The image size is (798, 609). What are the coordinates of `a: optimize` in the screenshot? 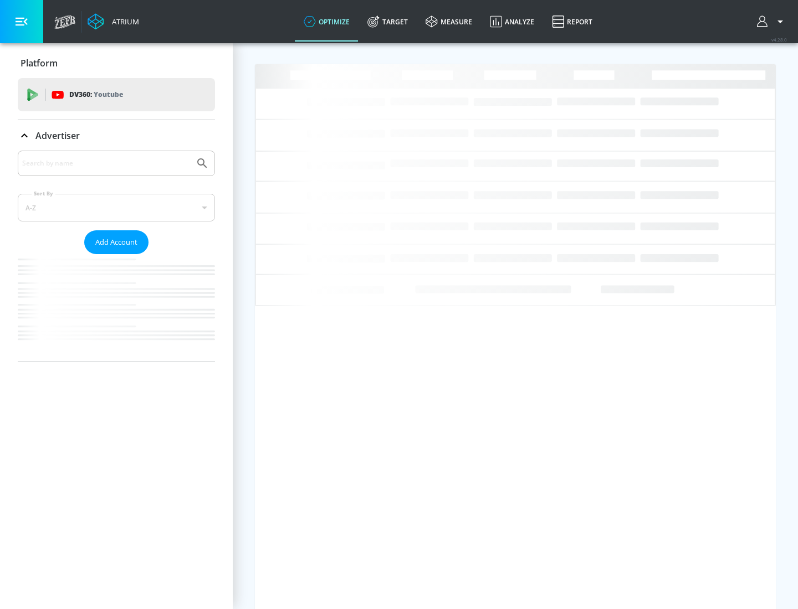 It's located at (326, 22).